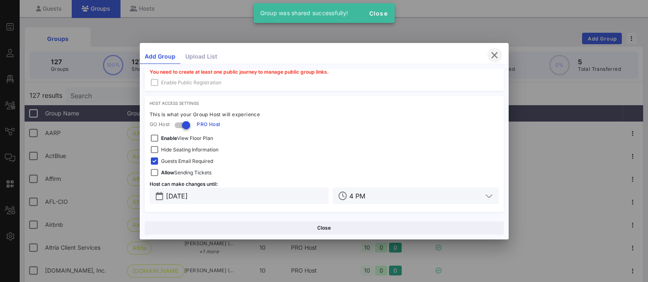 The width and height of the screenshot is (648, 282). What do you see at coordinates (159, 196) in the screenshot?
I see `button: prepend icon` at bounding box center [159, 196].